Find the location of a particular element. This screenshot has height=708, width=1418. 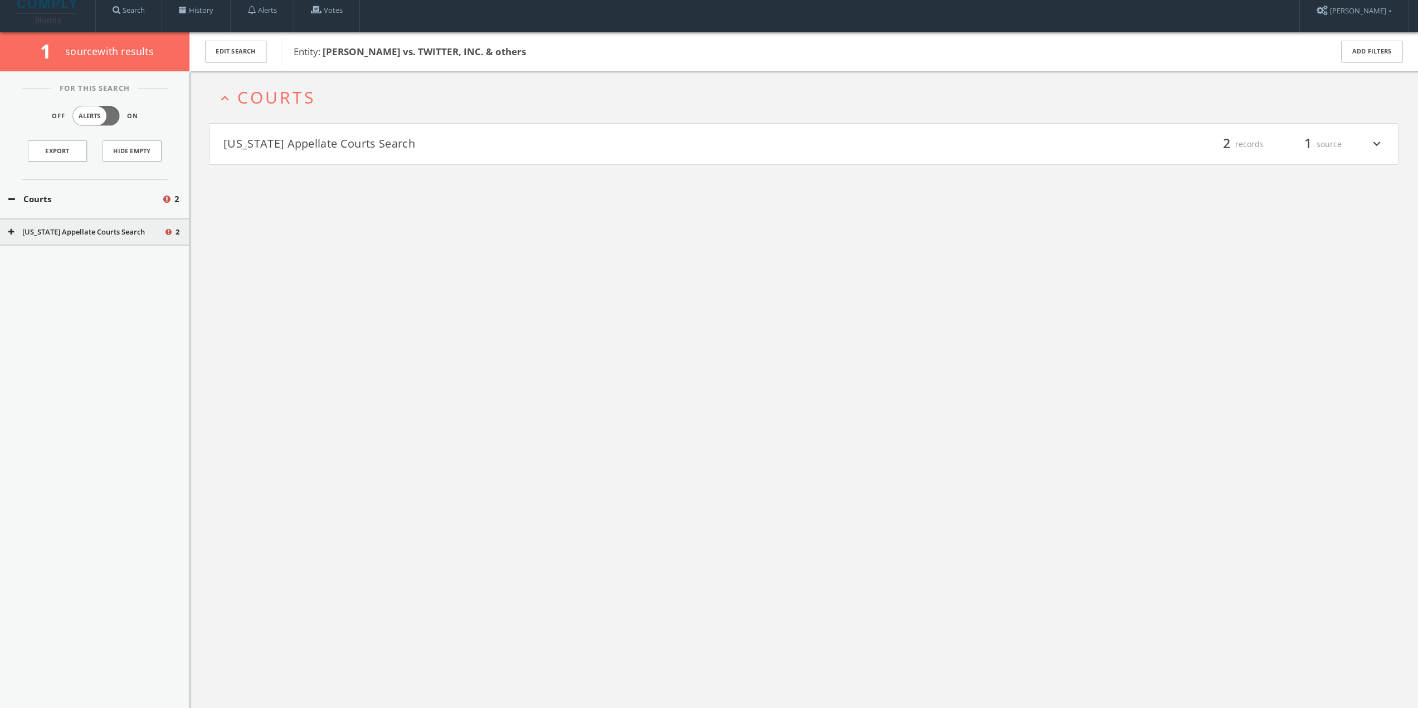

span: Courts is located at coordinates (276, 97).